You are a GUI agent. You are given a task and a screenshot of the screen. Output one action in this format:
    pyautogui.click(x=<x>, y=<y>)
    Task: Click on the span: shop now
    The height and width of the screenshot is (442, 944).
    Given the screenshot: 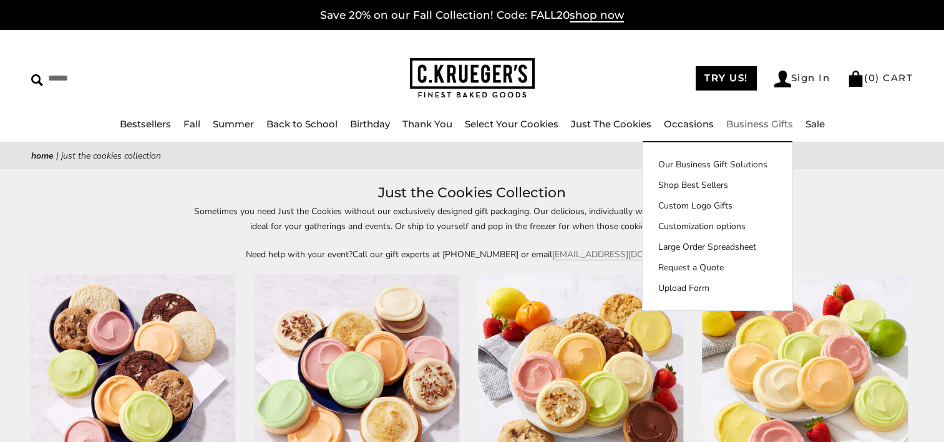 What is the action you would take?
    pyautogui.click(x=596, y=16)
    